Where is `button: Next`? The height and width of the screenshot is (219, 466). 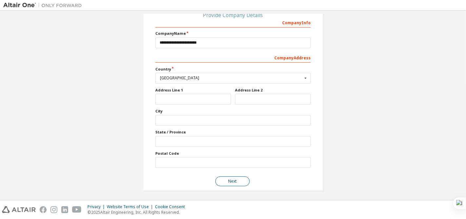
button: Next is located at coordinates (232, 181).